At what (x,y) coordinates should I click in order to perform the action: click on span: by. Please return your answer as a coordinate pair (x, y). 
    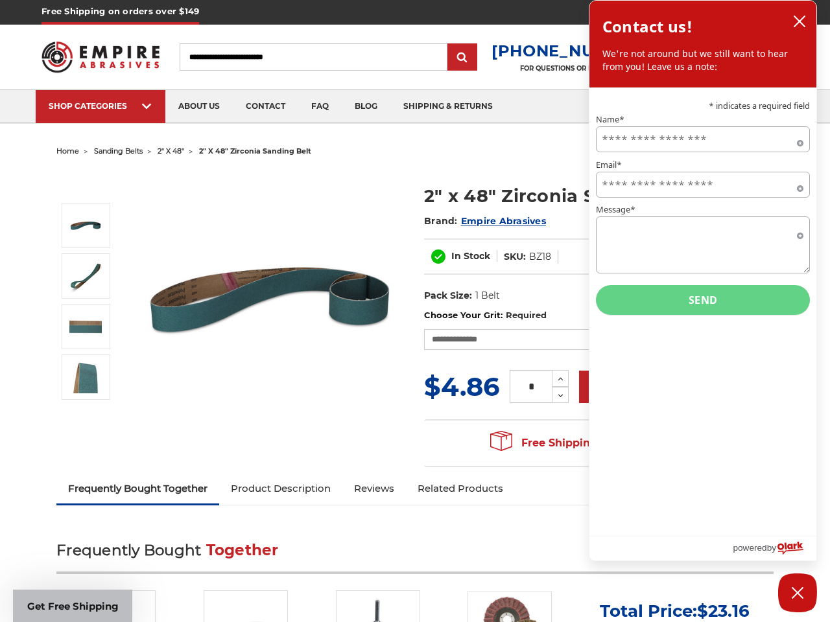
    Looking at the image, I should click on (772, 548).